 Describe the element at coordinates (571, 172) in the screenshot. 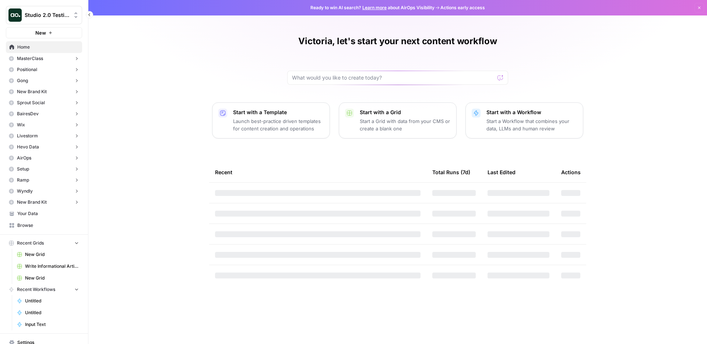

I see `div: Actions` at that location.